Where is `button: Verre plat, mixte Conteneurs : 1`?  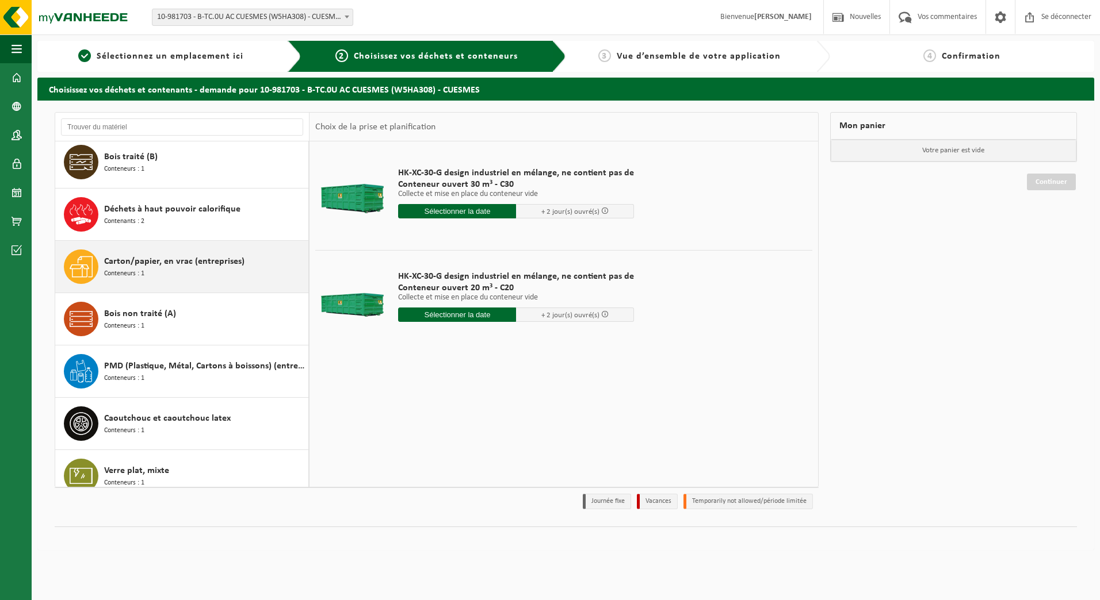 button: Verre plat, mixte Conteneurs : 1 is located at coordinates (182, 476).